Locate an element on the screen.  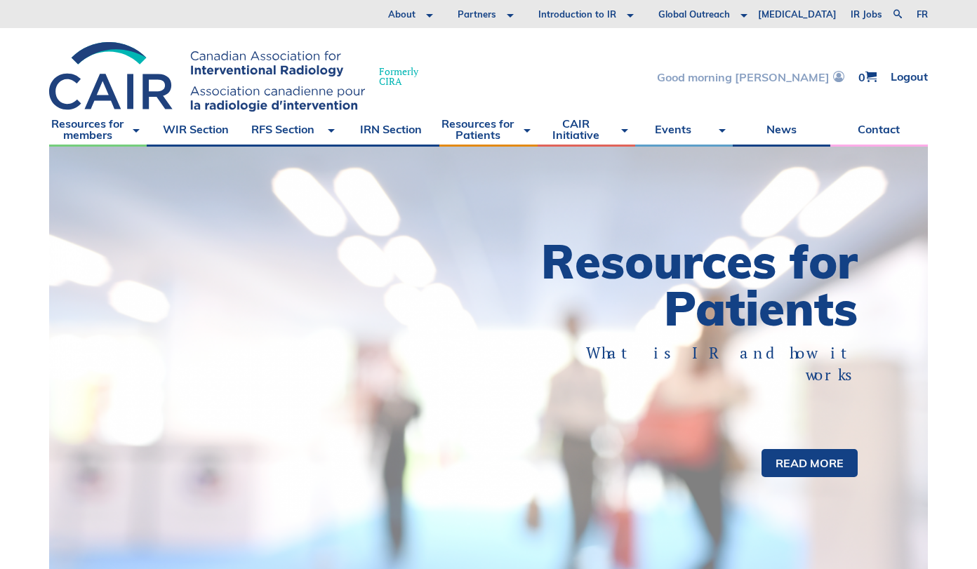
a: RFS Section is located at coordinates (293, 129).